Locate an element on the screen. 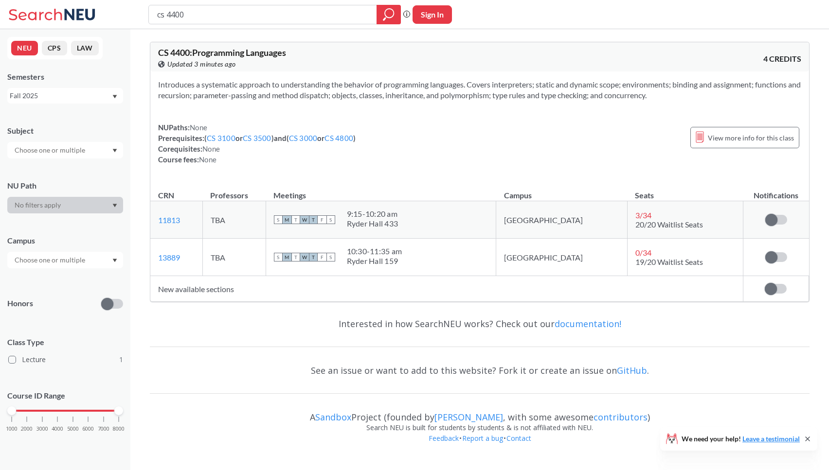 The width and height of the screenshot is (829, 470). div: 10:30 - 11:35 am is located at coordinates (375, 251).